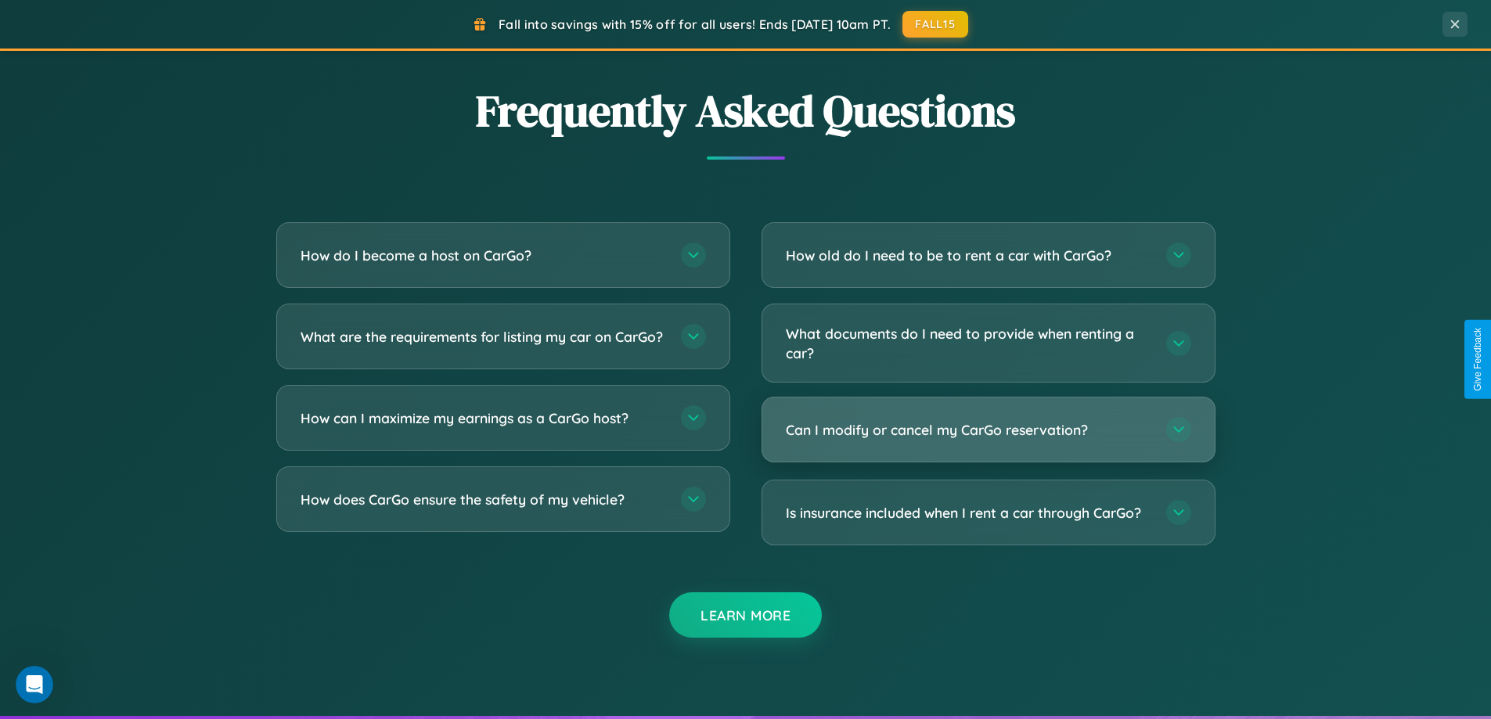 Image resolution: width=1491 pixels, height=719 pixels. Describe the element at coordinates (968, 430) in the screenshot. I see `h3: Can I modify or cancel my CarGo reservation?` at that location.